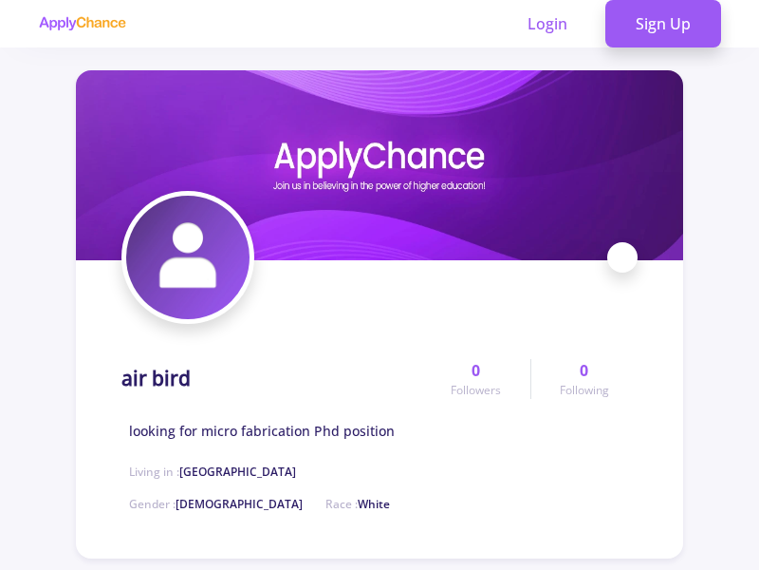 The width and height of the screenshot is (759, 570). Describe the element at coordinates (584, 379) in the screenshot. I see `a: 0Following` at that location.